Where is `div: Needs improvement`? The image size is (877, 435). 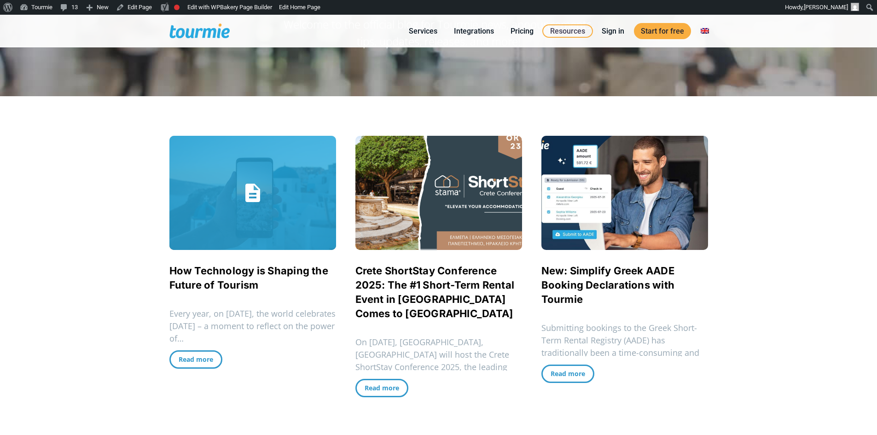 div: Needs improvement is located at coordinates (177, 7).